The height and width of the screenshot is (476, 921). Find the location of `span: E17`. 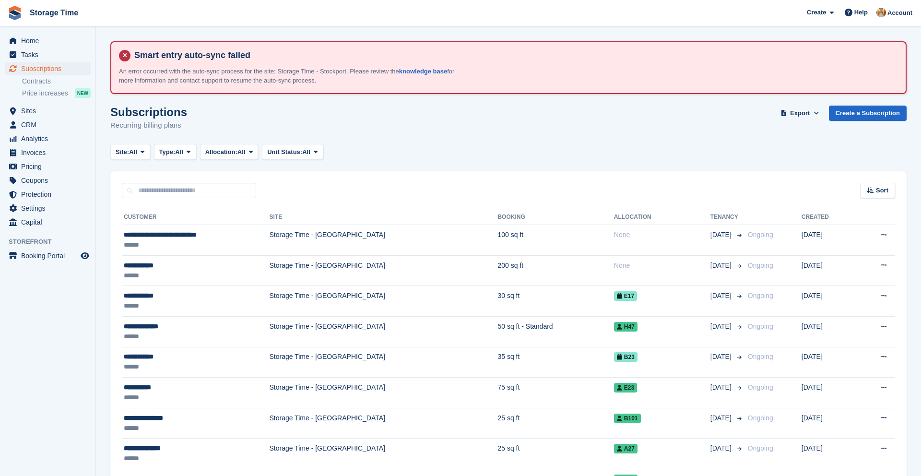

span: E17 is located at coordinates (626, 296).